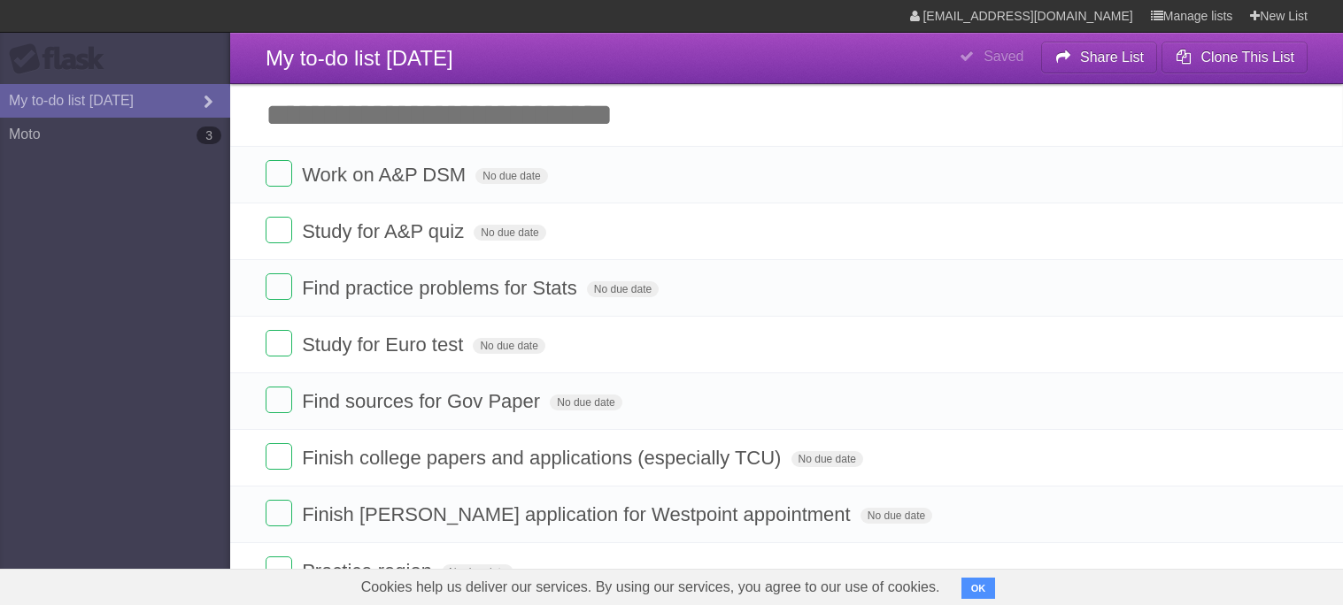 The image size is (1343, 605). What do you see at coordinates (209, 135) in the screenshot?
I see `b: 3` at bounding box center [209, 135].